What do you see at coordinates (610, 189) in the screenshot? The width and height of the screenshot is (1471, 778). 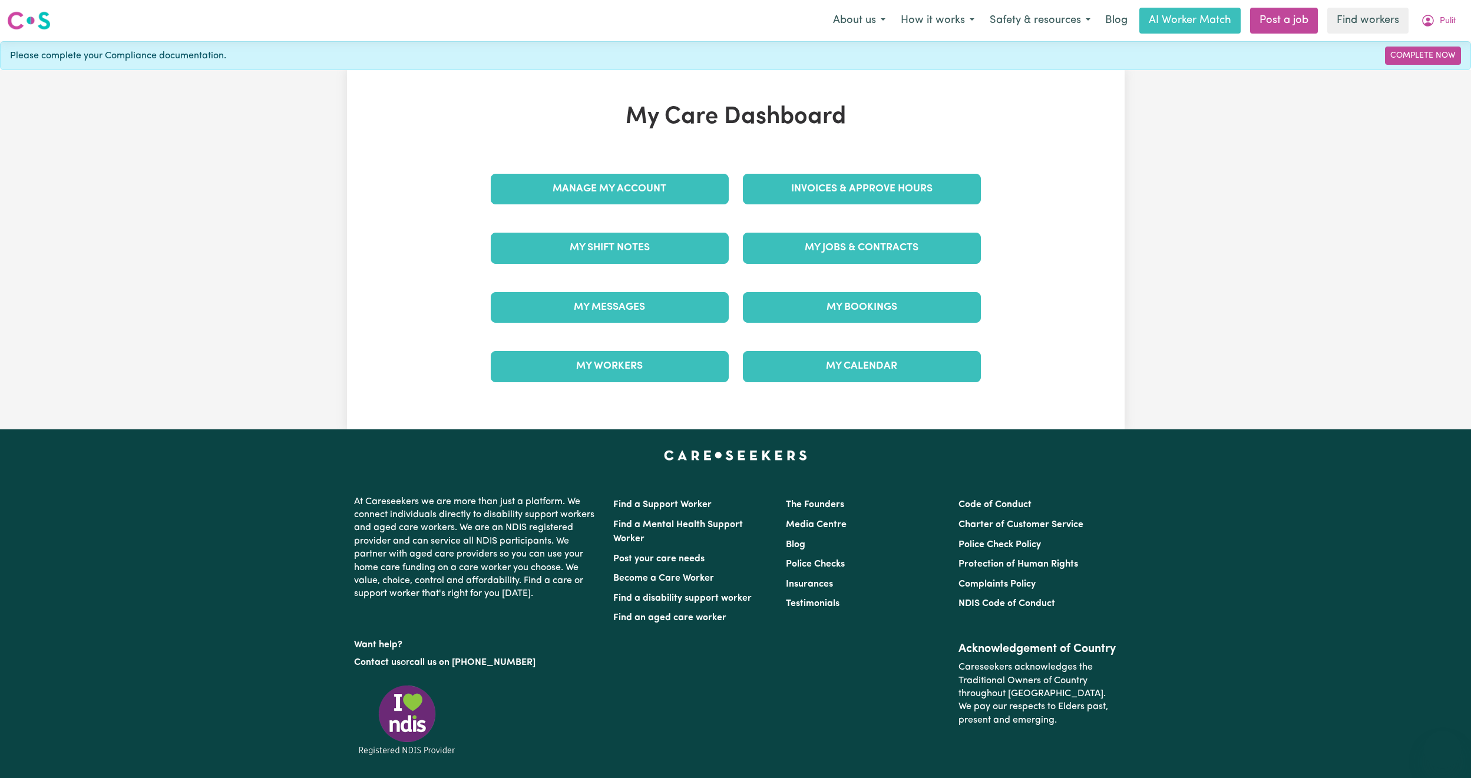 I see `a: Manage My Account` at bounding box center [610, 189].